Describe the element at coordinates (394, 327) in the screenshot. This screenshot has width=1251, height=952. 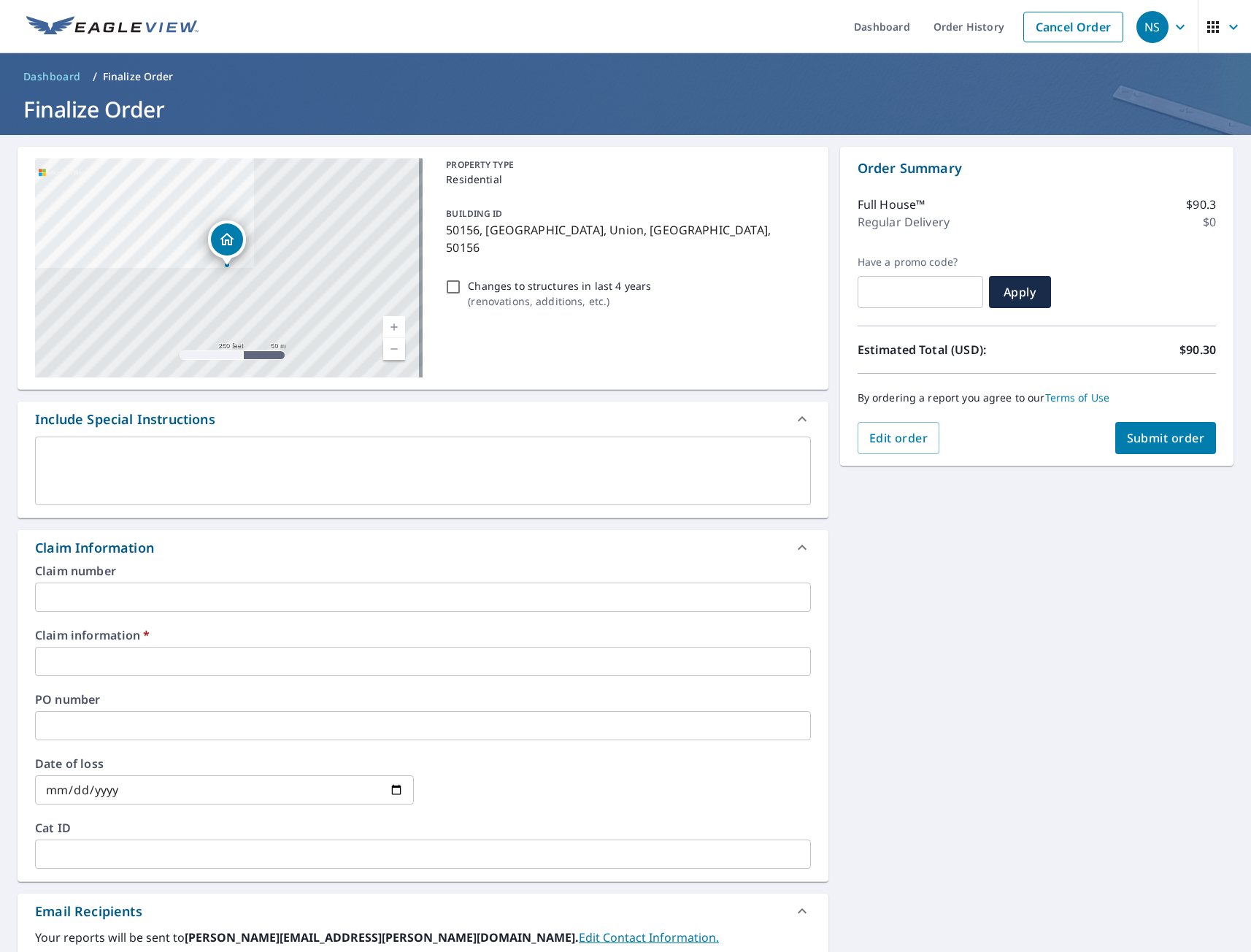
I see `a: Current Level 17, Zoom In` at that location.